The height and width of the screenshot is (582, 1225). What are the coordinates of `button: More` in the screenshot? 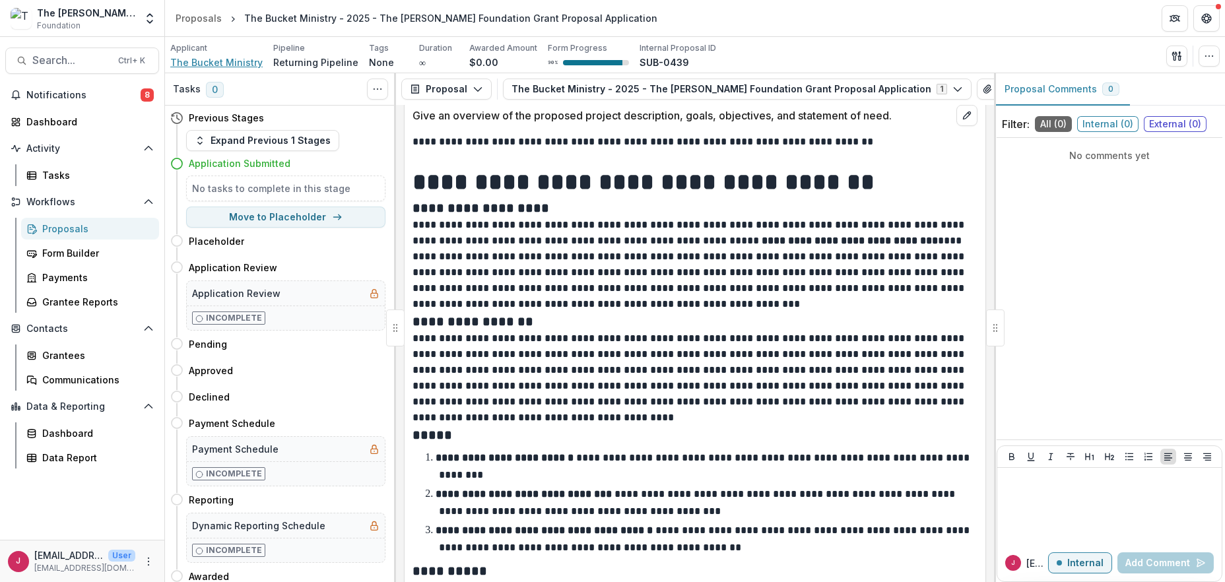 It's located at (149, 562).